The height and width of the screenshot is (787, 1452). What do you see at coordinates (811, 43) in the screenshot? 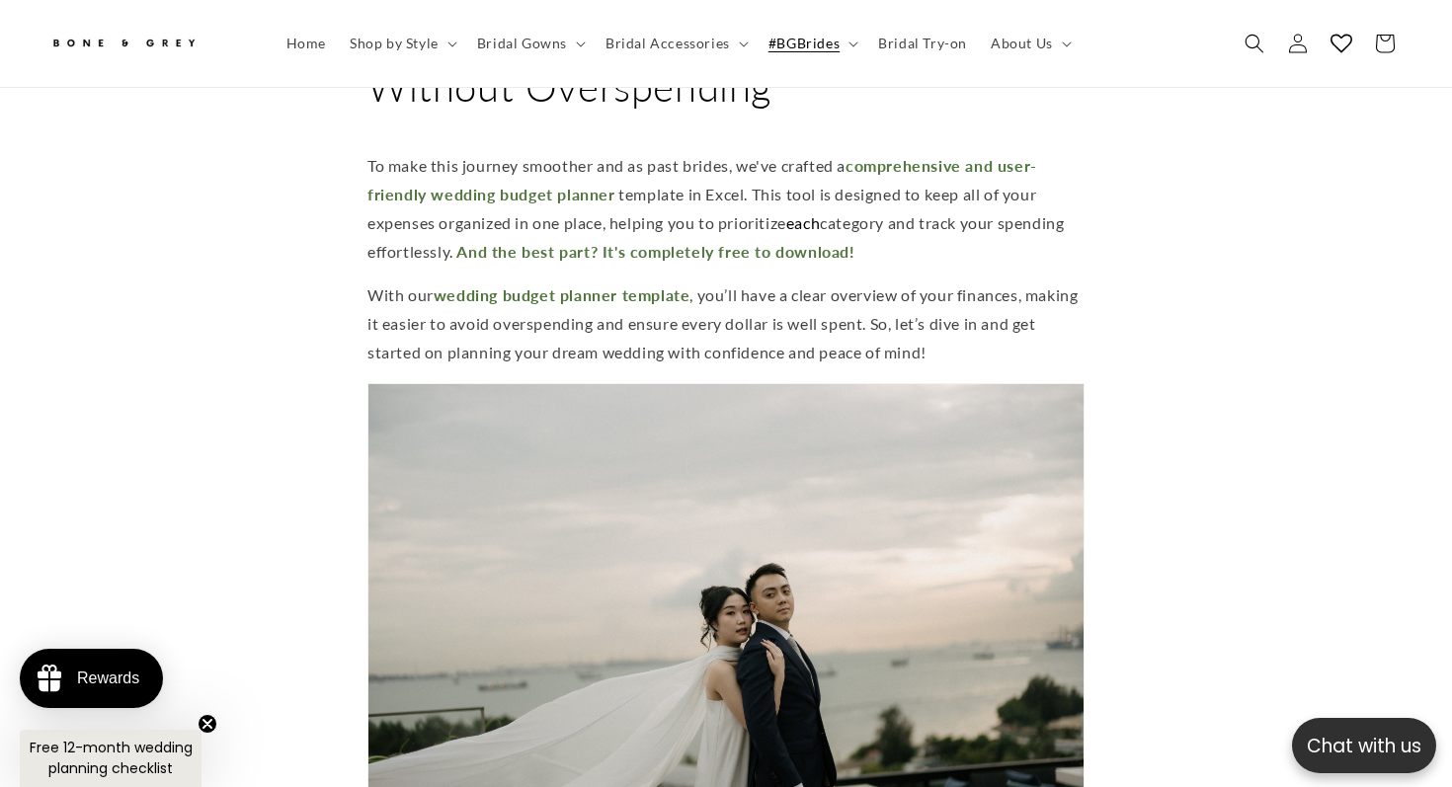
I see `summary: #BGBrides` at bounding box center [811, 43].